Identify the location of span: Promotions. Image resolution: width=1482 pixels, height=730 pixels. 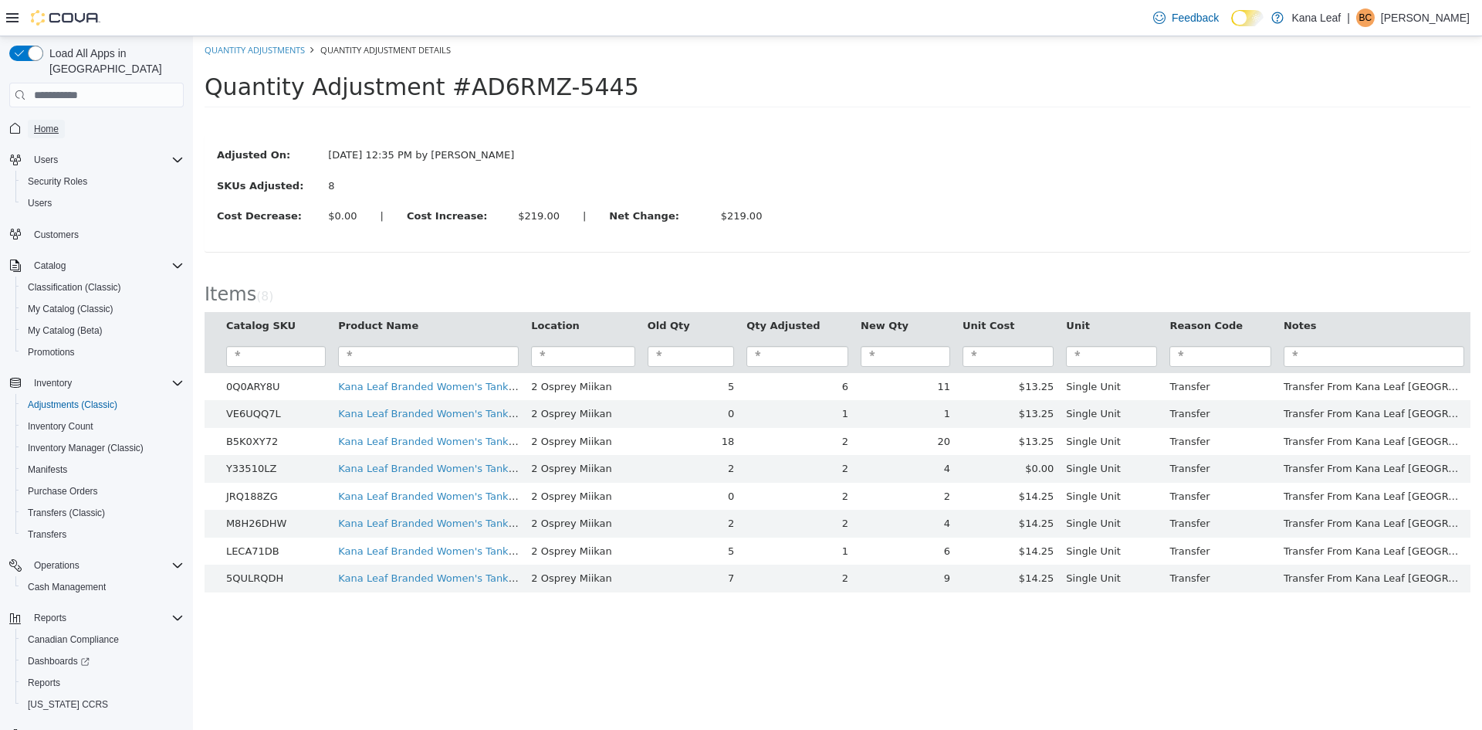
(103, 352).